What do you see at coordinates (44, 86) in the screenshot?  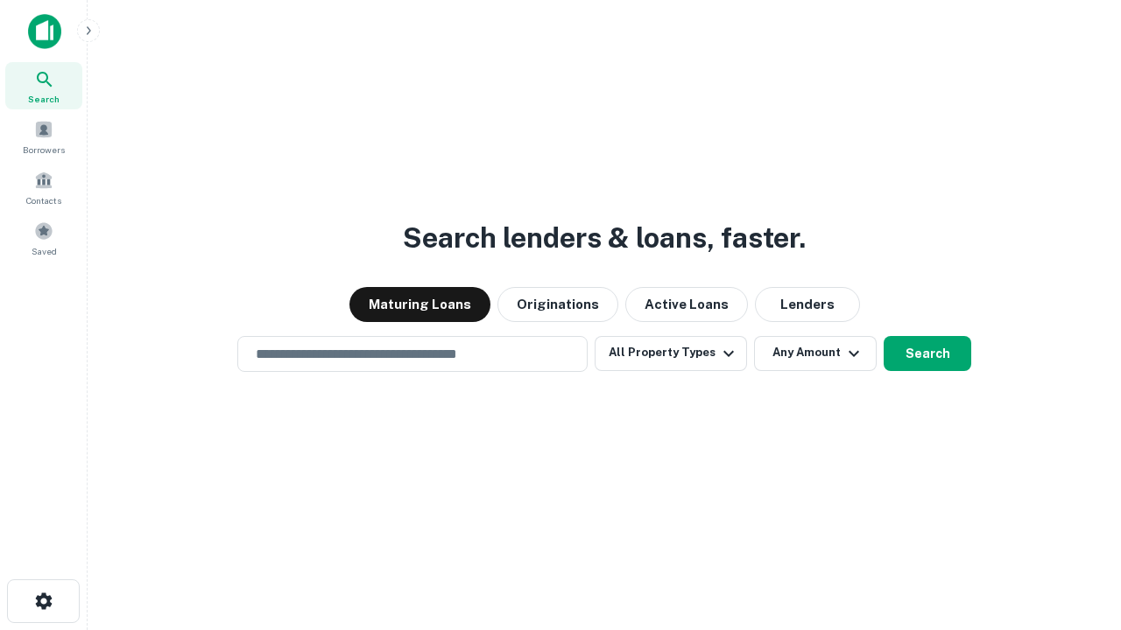 I see `a: Search` at bounding box center [44, 86].